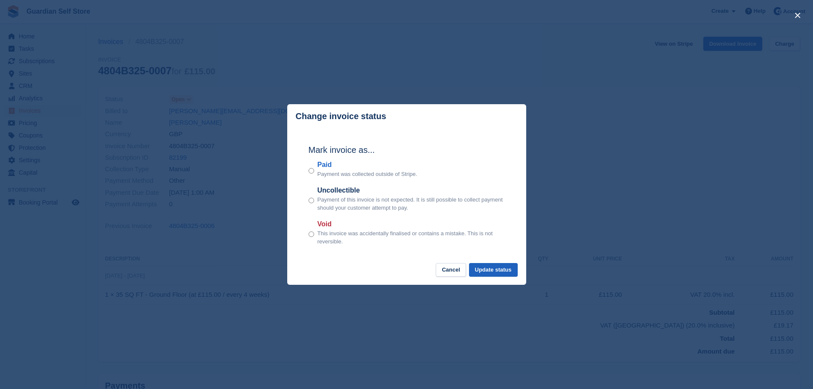 This screenshot has width=813, height=389. Describe the element at coordinates (411, 224) in the screenshot. I see `label: Void` at that location.